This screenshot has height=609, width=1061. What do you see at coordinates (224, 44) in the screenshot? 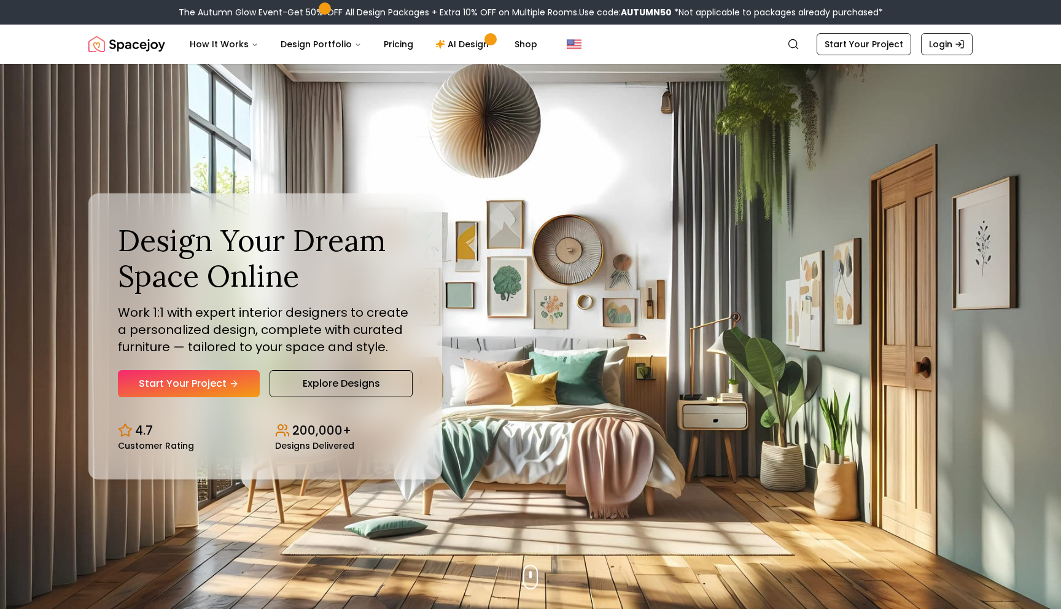
I see `button: How It Works` at bounding box center [224, 44].